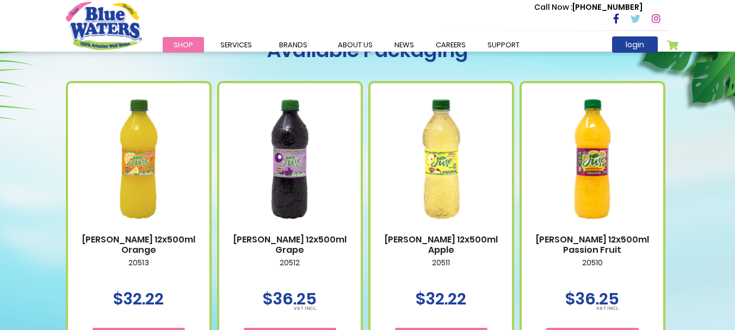 The height and width of the screenshot is (330, 735). Describe the element at coordinates (593, 159) in the screenshot. I see `a: BW Juse 12x500ml Passion Fruit` at that location.